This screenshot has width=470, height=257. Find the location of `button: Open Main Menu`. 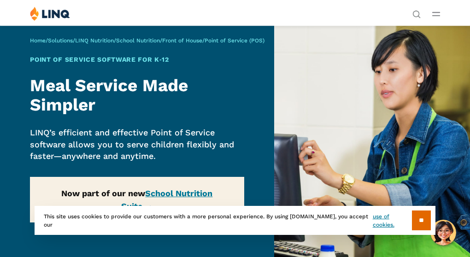

button: Open Main Menu is located at coordinates (436, 14).